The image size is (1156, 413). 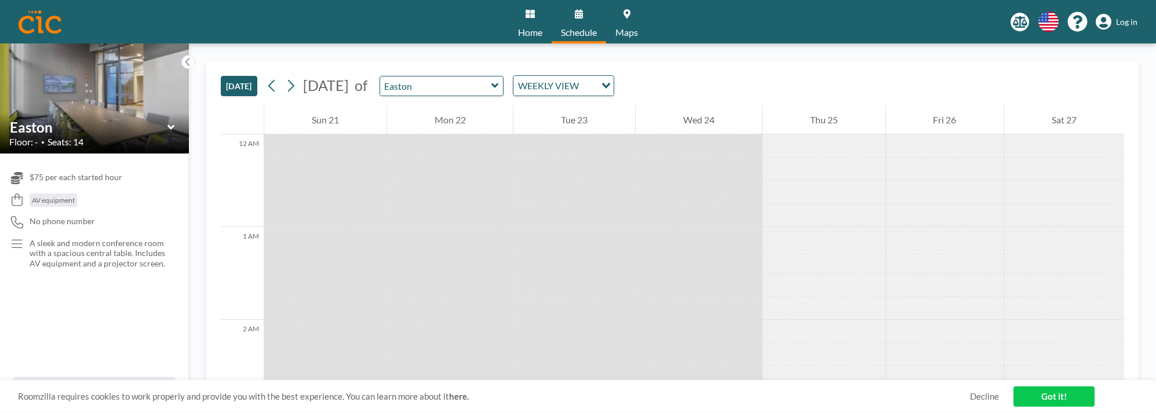 I want to click on span: Schedule, so click(x=579, y=32).